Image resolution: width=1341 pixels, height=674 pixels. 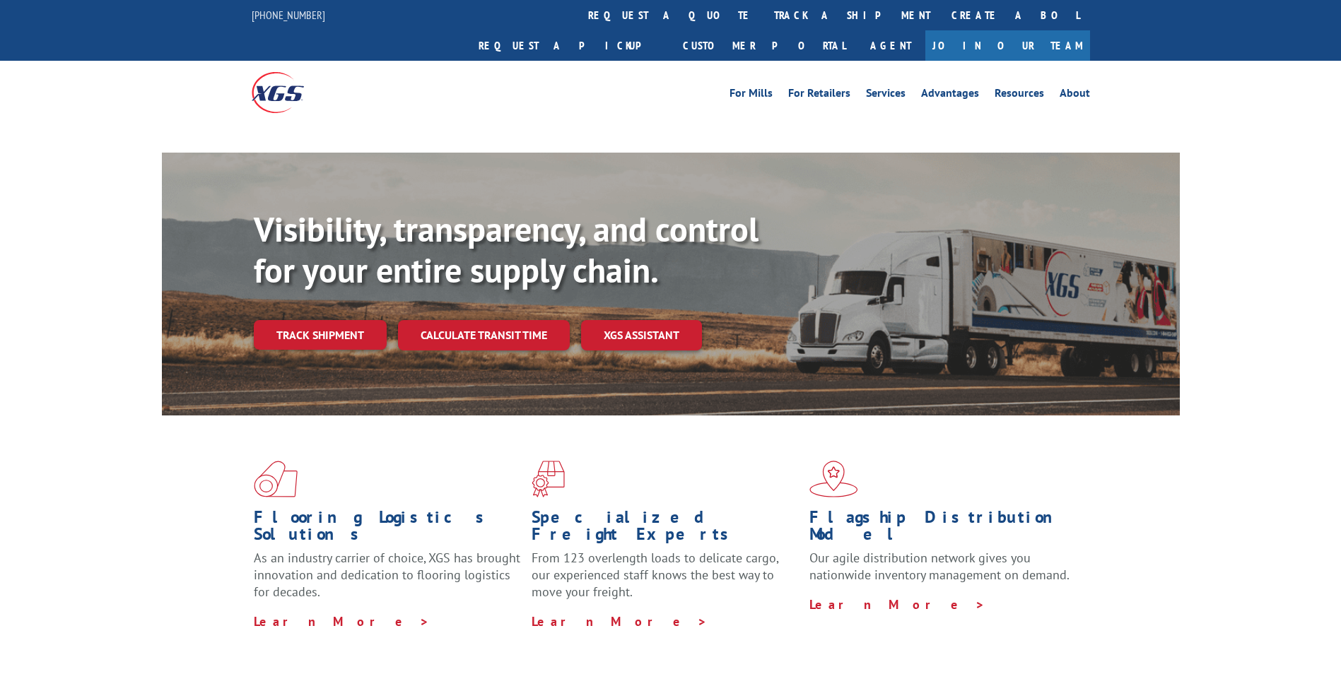 What do you see at coordinates (570, 45) in the screenshot?
I see `a: Request a pickup` at bounding box center [570, 45].